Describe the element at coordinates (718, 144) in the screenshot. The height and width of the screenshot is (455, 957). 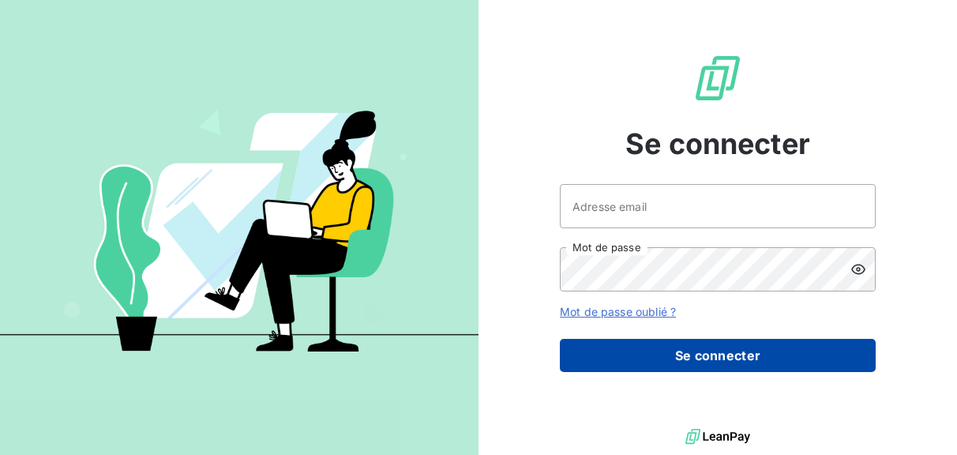
I see `span: Se connecter` at that location.